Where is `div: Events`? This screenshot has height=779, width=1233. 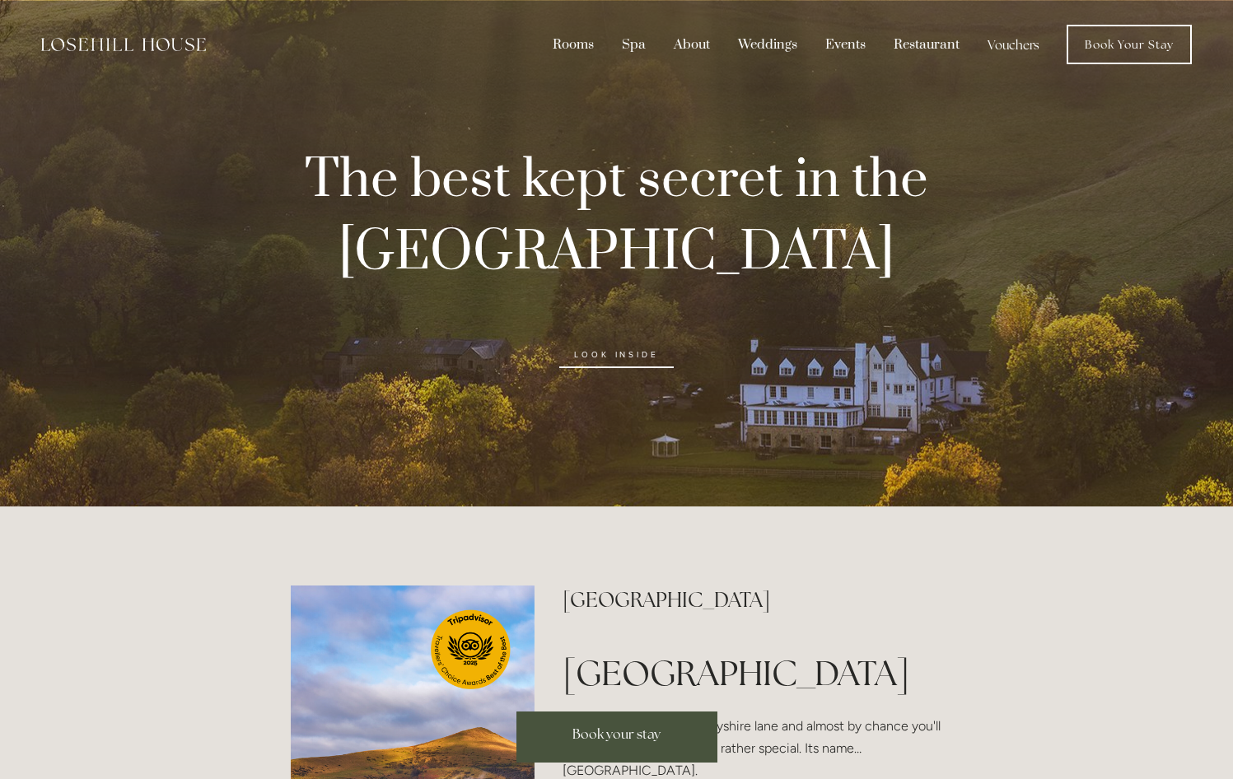 div: Events is located at coordinates (845, 44).